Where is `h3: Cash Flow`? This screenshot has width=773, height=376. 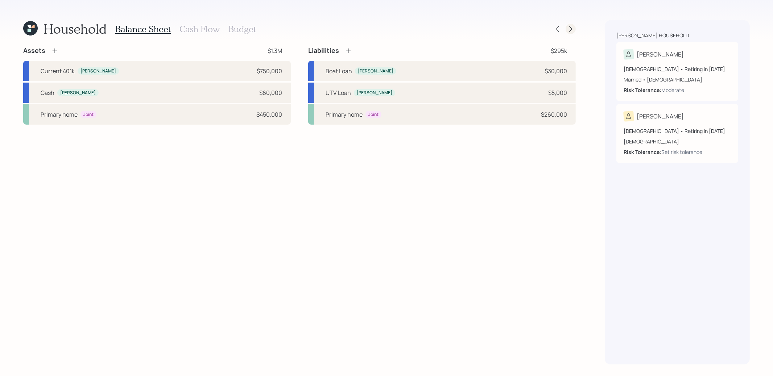 h3: Cash Flow is located at coordinates (199, 29).